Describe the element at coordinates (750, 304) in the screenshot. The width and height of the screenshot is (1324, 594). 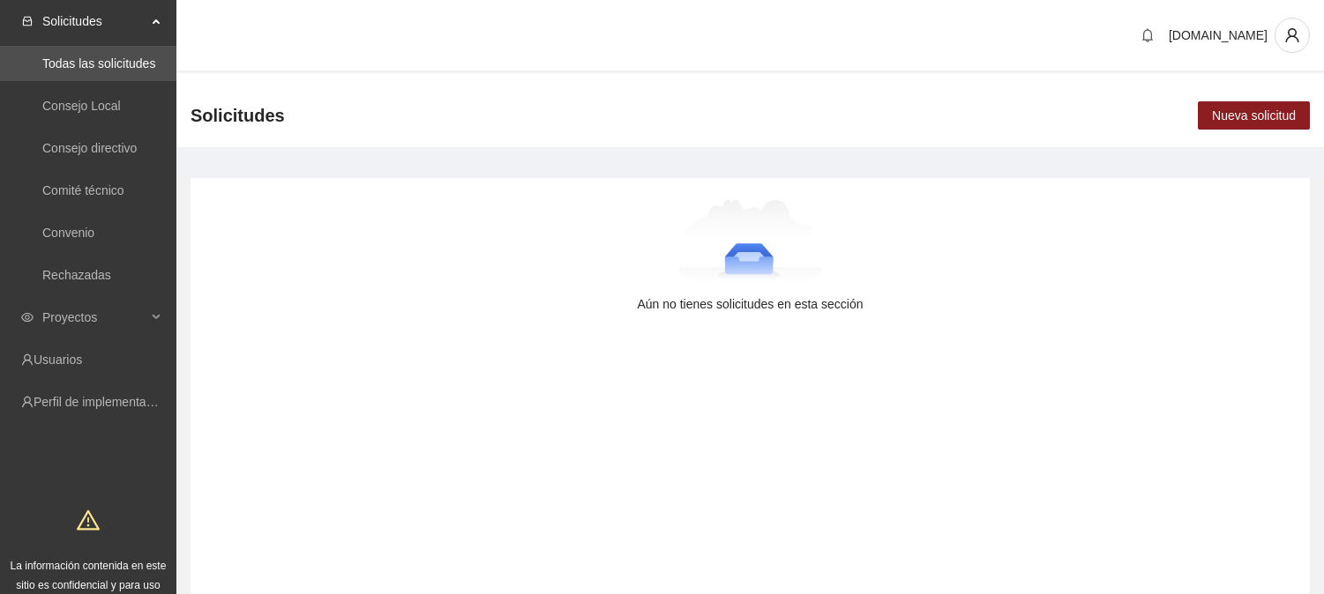
I see `div: Aún no tienes solicitudes en esta sección` at that location.